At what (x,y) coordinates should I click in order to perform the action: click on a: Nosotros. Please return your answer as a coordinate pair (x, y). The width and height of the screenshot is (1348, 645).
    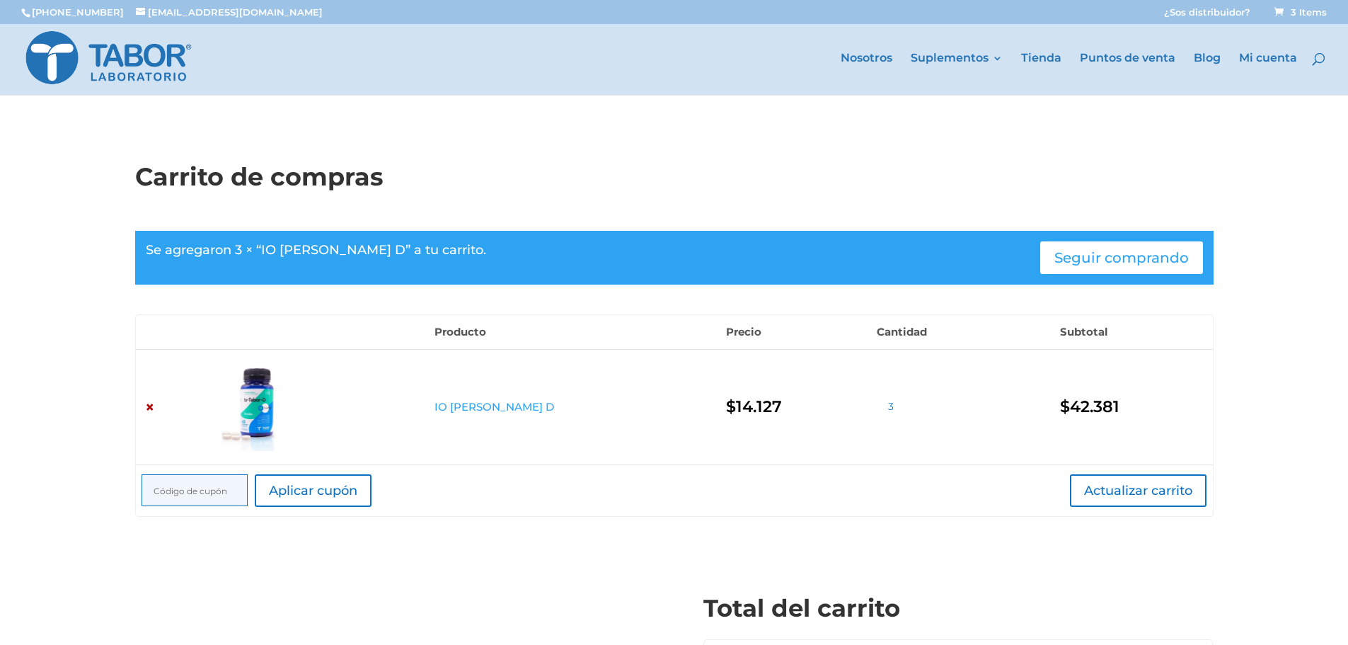
    Looking at the image, I should click on (866, 74).